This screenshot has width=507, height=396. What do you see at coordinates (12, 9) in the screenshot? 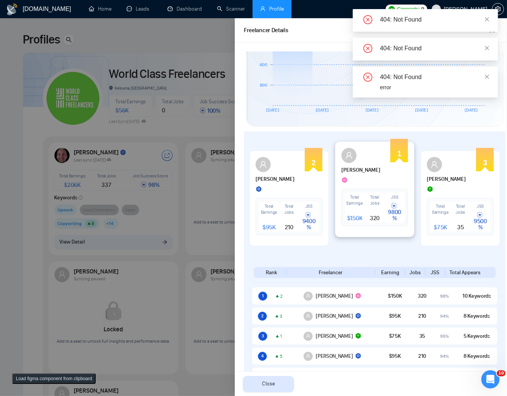
I see `img: logo` at bounding box center [12, 9].